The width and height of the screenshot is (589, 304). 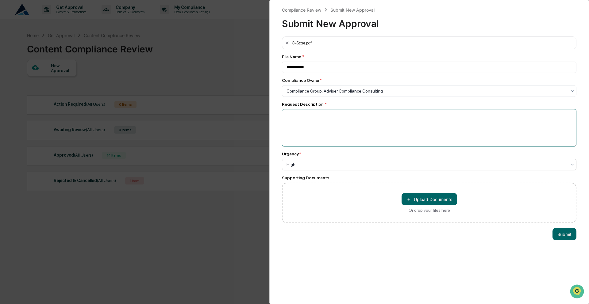 What do you see at coordinates (23, 80) in the screenshot?
I see `a: 🖐️Preclearance` at bounding box center [23, 80].